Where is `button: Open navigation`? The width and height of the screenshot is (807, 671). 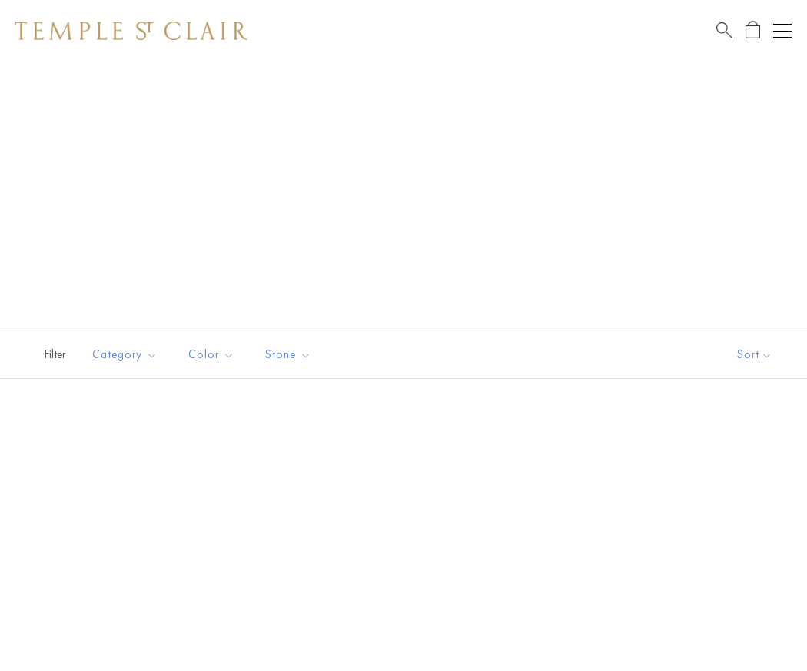
button: Open navigation is located at coordinates (783, 31).